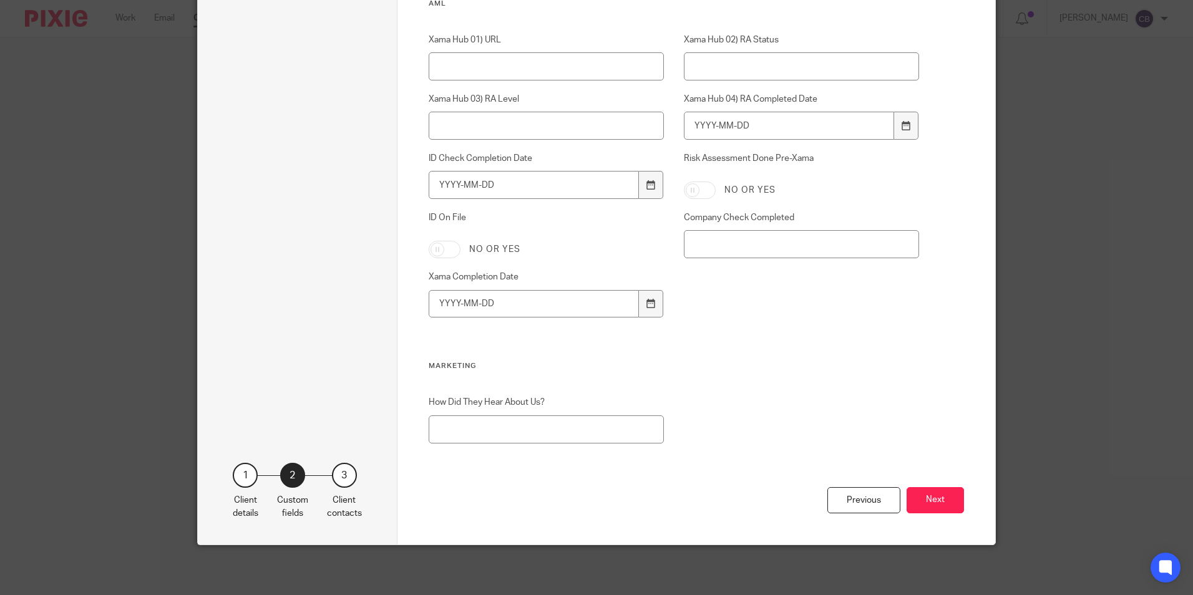 The image size is (1193, 595). Describe the element at coordinates (802, 218) in the screenshot. I see `label: Company Check Completed` at that location.